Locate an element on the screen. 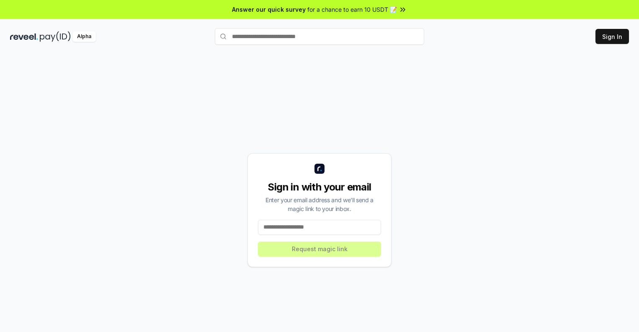 The height and width of the screenshot is (332, 639). img: reveel_dark is located at coordinates (24, 36).